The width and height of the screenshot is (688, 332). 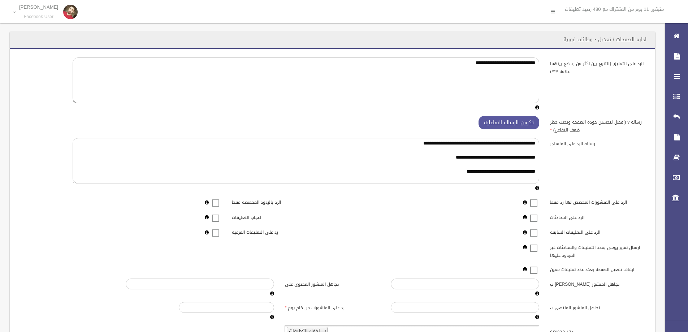 What do you see at coordinates (597, 216) in the screenshot?
I see `label: الرد على المحادثات` at bounding box center [597, 216].